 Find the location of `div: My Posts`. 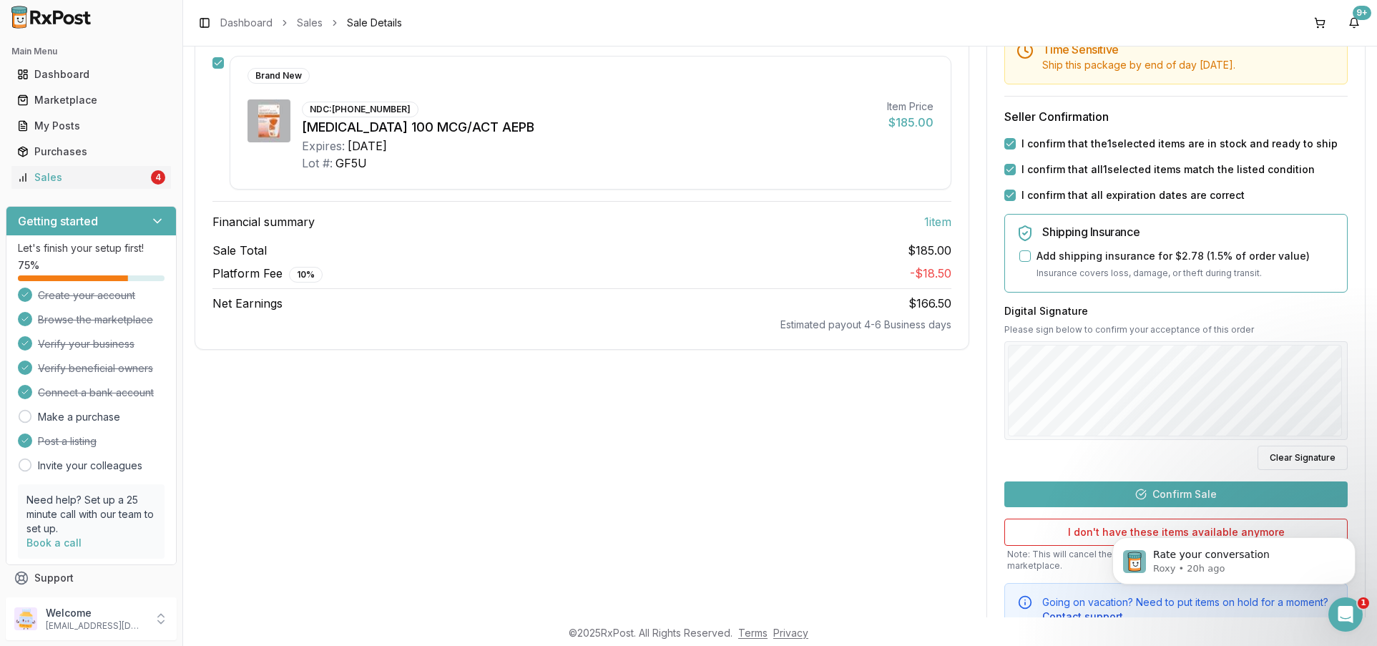

div: My Posts is located at coordinates (91, 126).